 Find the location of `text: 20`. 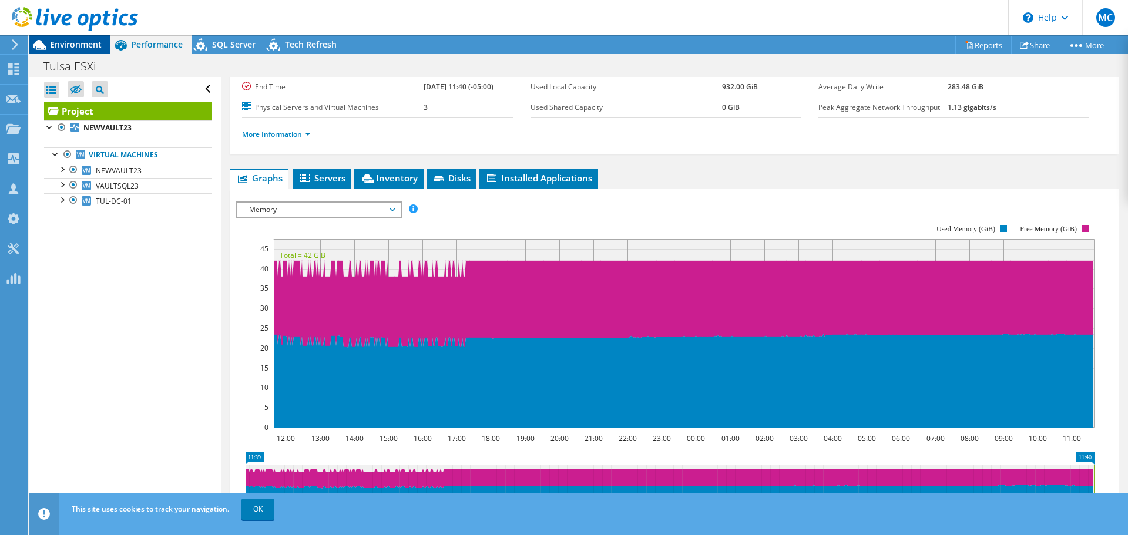

text: 20 is located at coordinates (264, 348).